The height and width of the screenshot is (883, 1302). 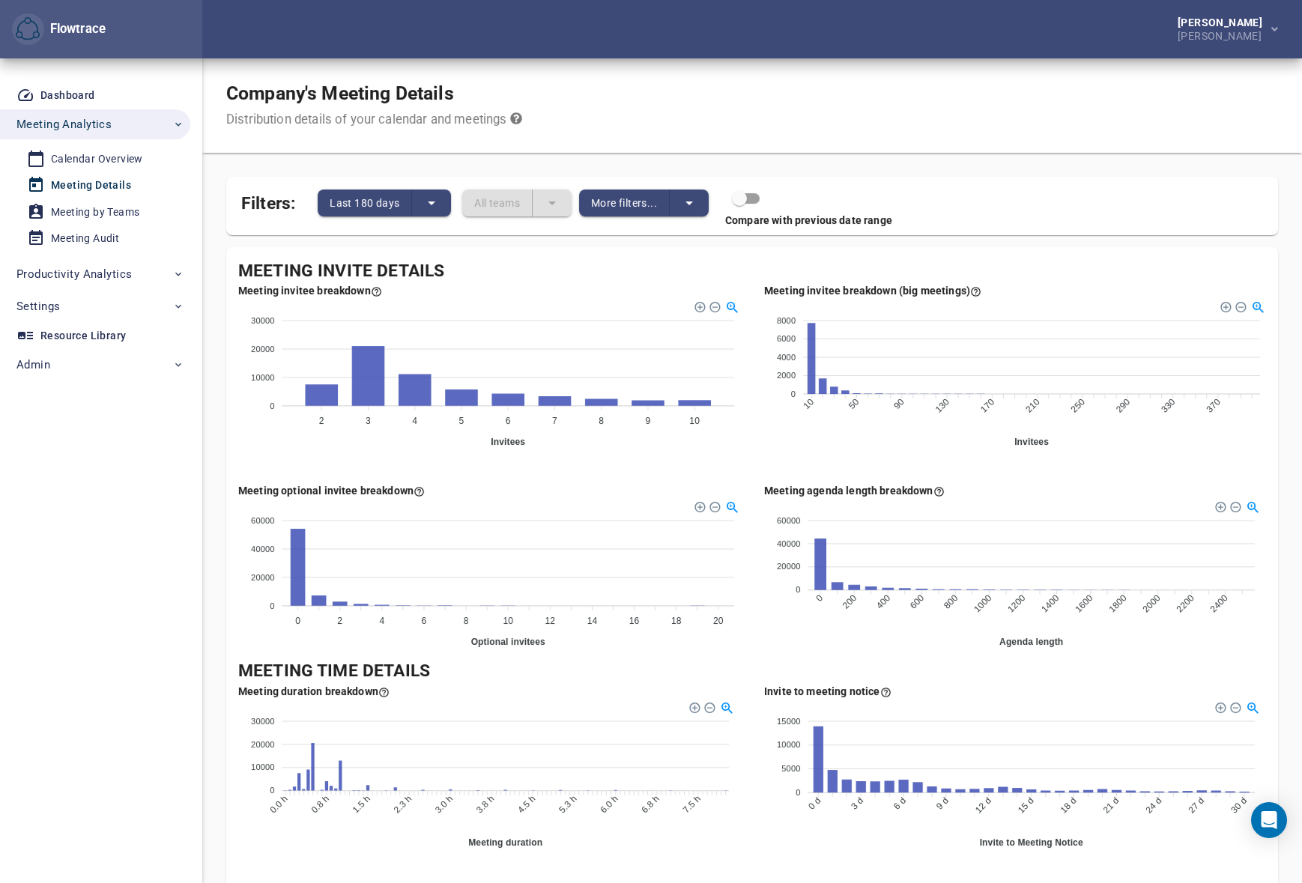 I want to click on tspan: 1600, so click(x=1083, y=603).